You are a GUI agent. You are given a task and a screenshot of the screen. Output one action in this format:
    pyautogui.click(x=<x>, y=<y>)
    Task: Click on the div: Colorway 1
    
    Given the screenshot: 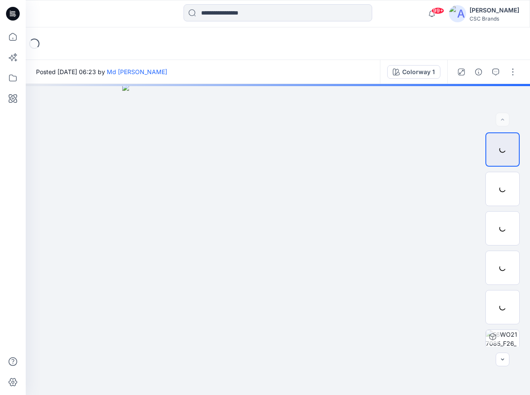 What is the action you would take?
    pyautogui.click(x=419, y=72)
    